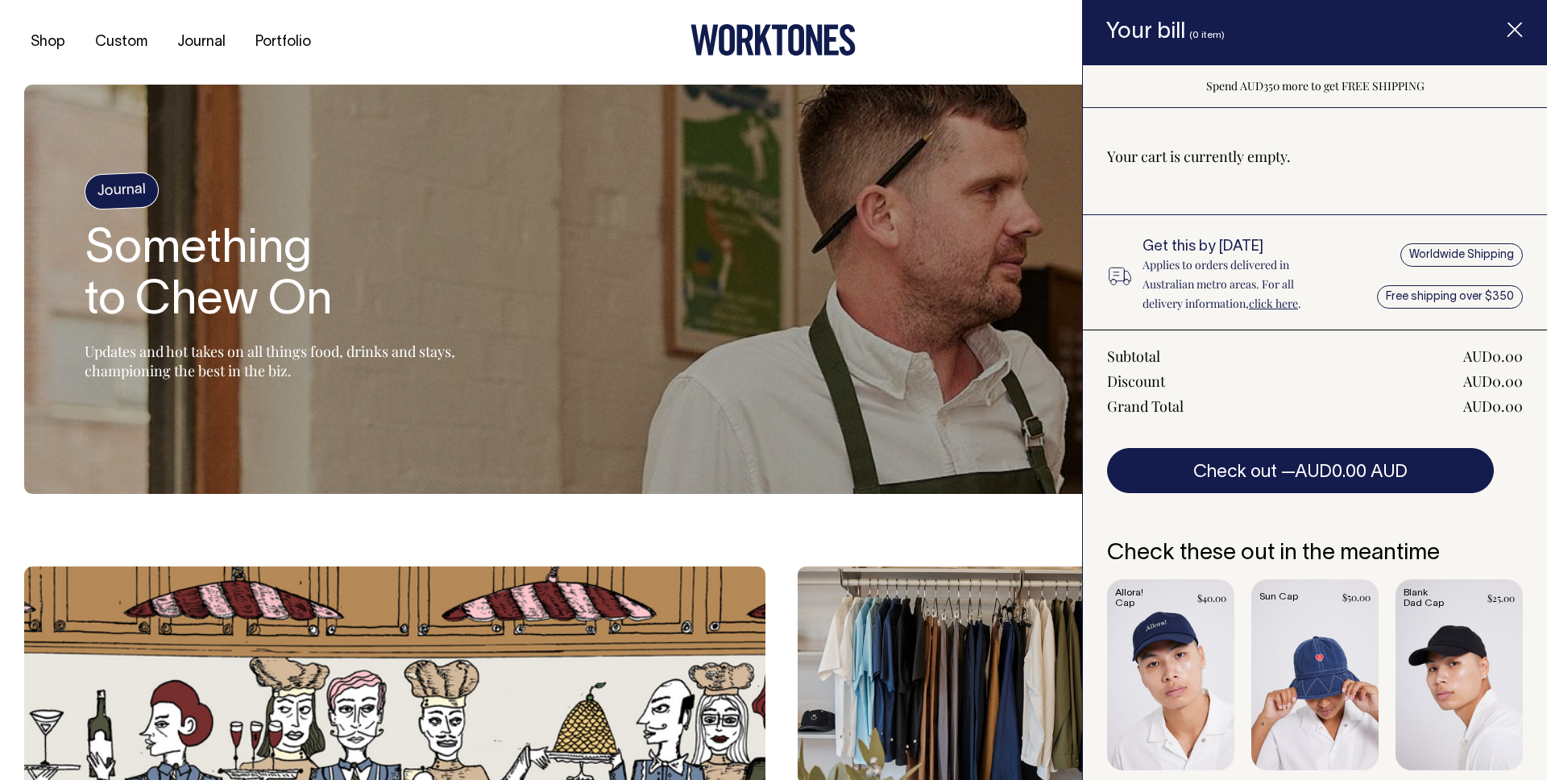 The height and width of the screenshot is (780, 1547). I want to click on div: Subtotal, so click(1133, 356).